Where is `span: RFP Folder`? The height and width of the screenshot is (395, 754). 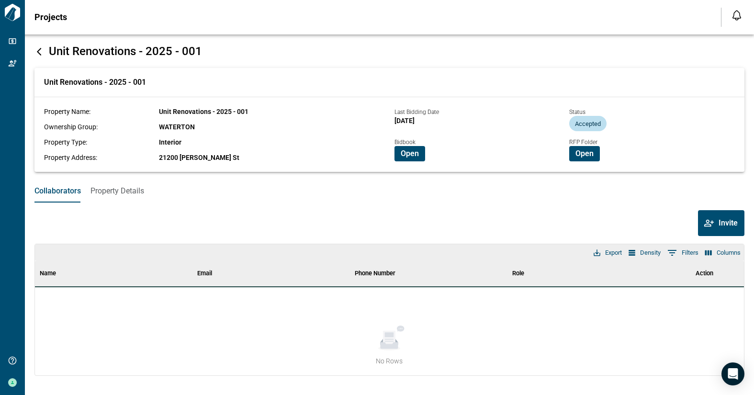 span: RFP Folder is located at coordinates (583, 142).